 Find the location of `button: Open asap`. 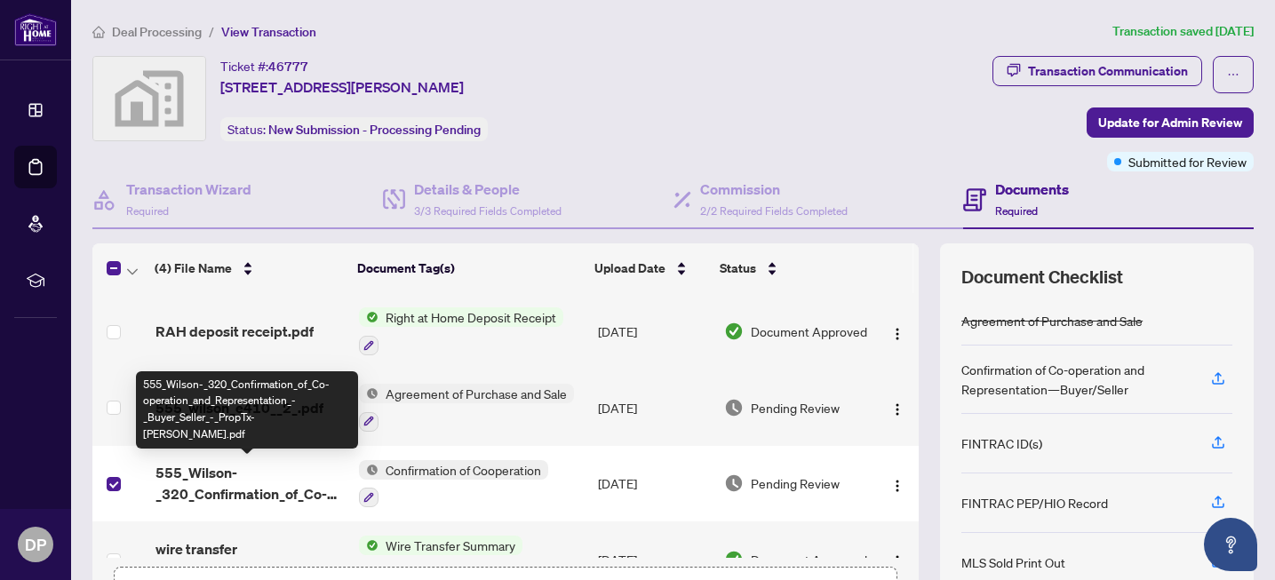

button: Open asap is located at coordinates (1230, 544).